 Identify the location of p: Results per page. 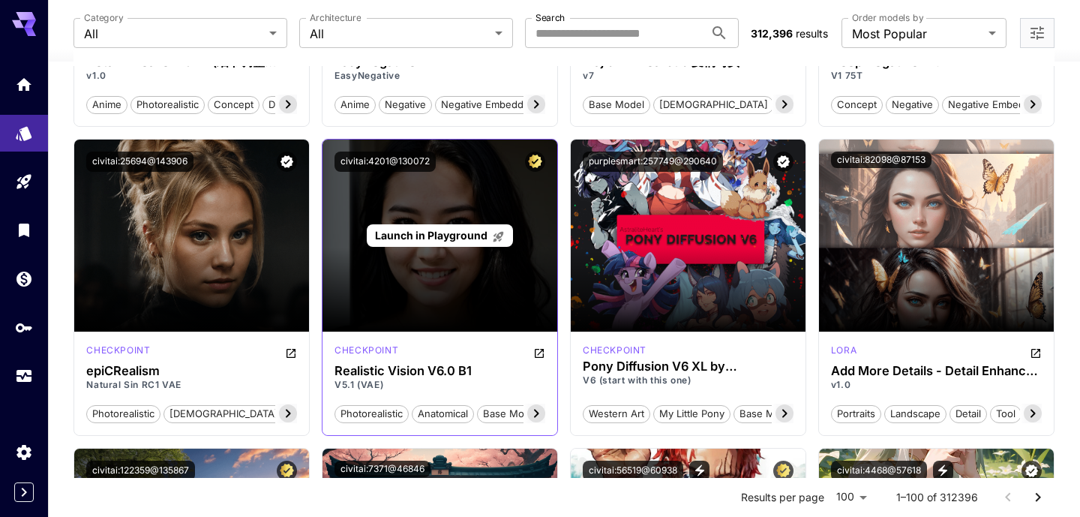
(782, 497).